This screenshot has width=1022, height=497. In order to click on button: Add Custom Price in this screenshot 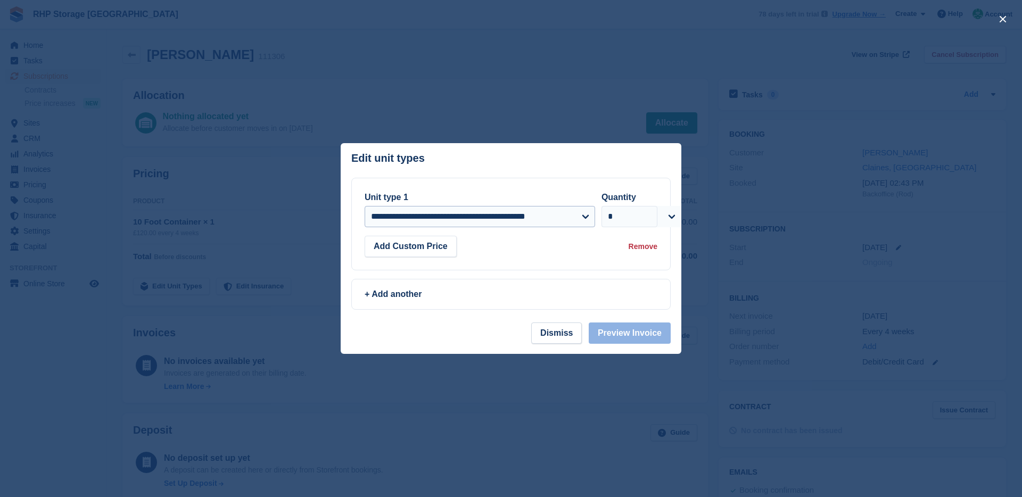, I will do `click(411, 247)`.